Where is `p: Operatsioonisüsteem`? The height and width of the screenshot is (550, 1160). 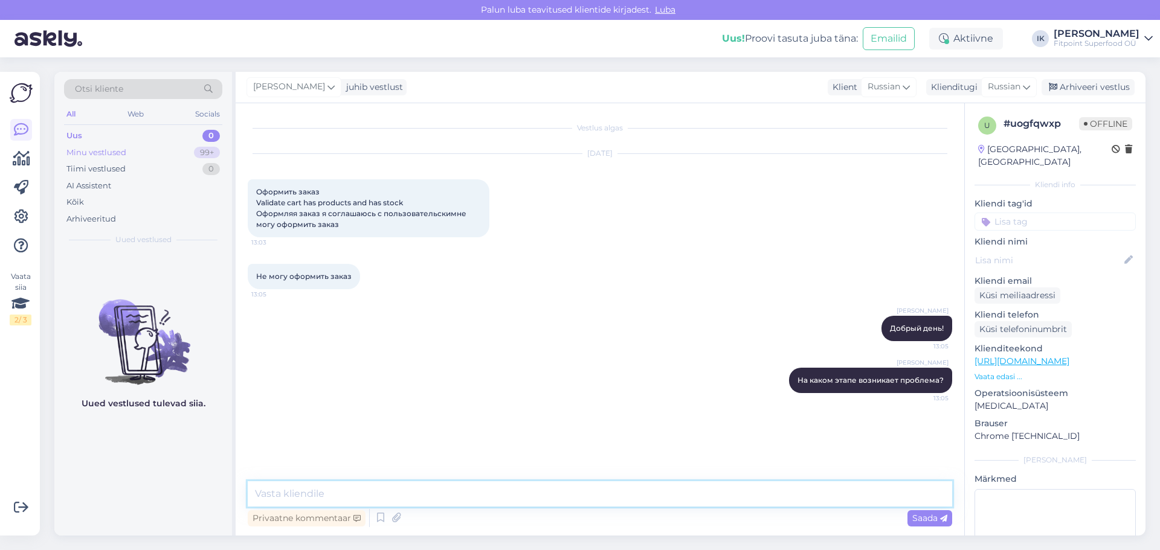 p: Operatsioonisüsteem is located at coordinates (1055, 393).